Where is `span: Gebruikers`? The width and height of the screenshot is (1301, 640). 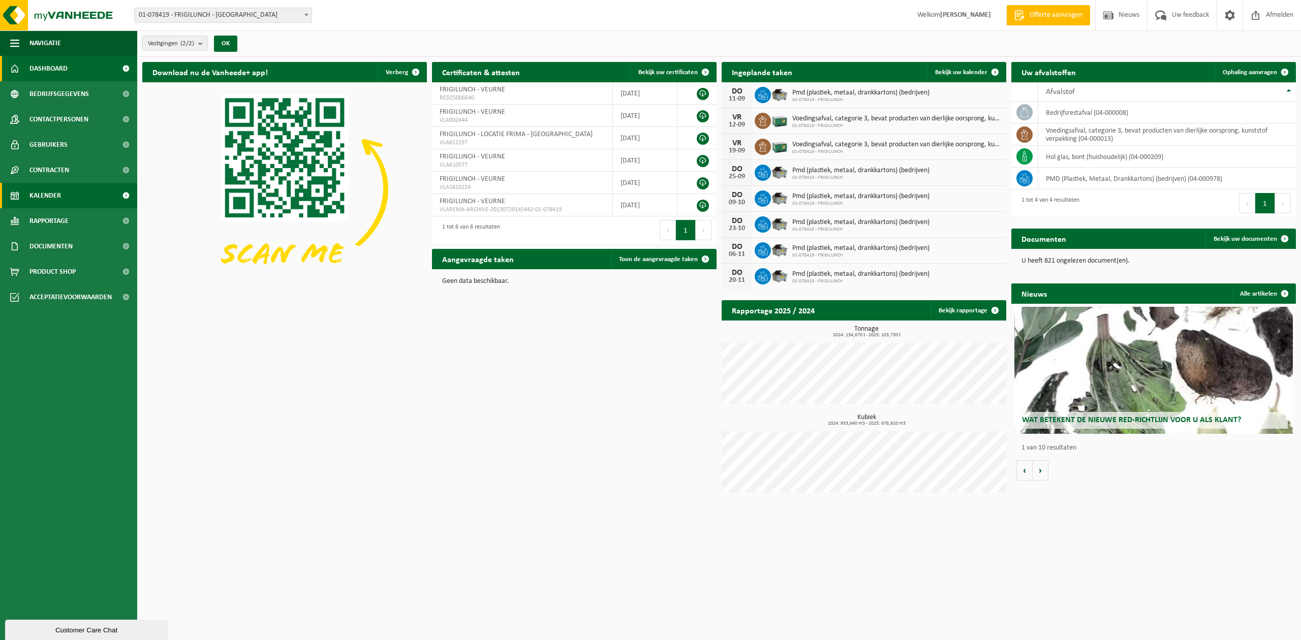
span: Gebruikers is located at coordinates (48, 145).